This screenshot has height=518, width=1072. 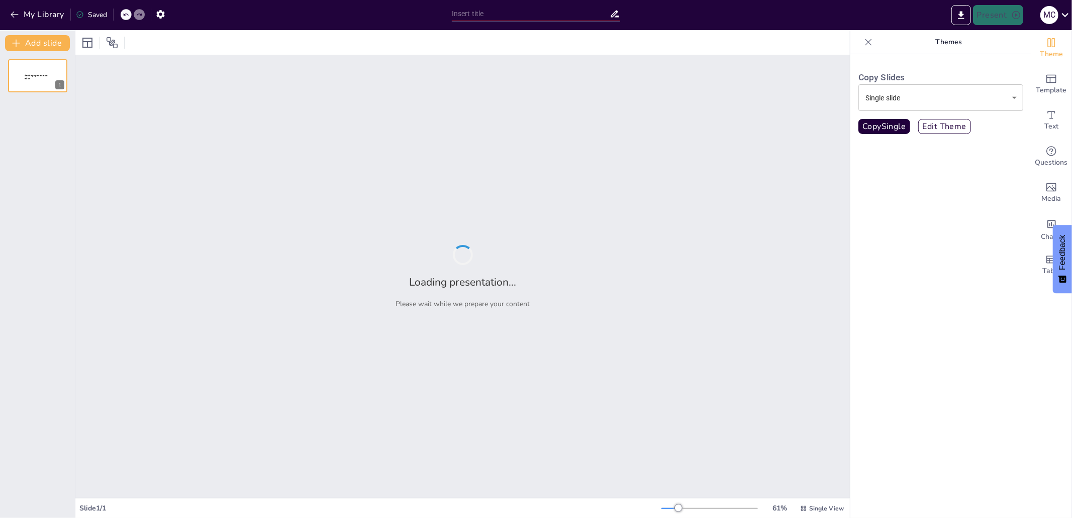 I want to click on button: Present, so click(x=998, y=15).